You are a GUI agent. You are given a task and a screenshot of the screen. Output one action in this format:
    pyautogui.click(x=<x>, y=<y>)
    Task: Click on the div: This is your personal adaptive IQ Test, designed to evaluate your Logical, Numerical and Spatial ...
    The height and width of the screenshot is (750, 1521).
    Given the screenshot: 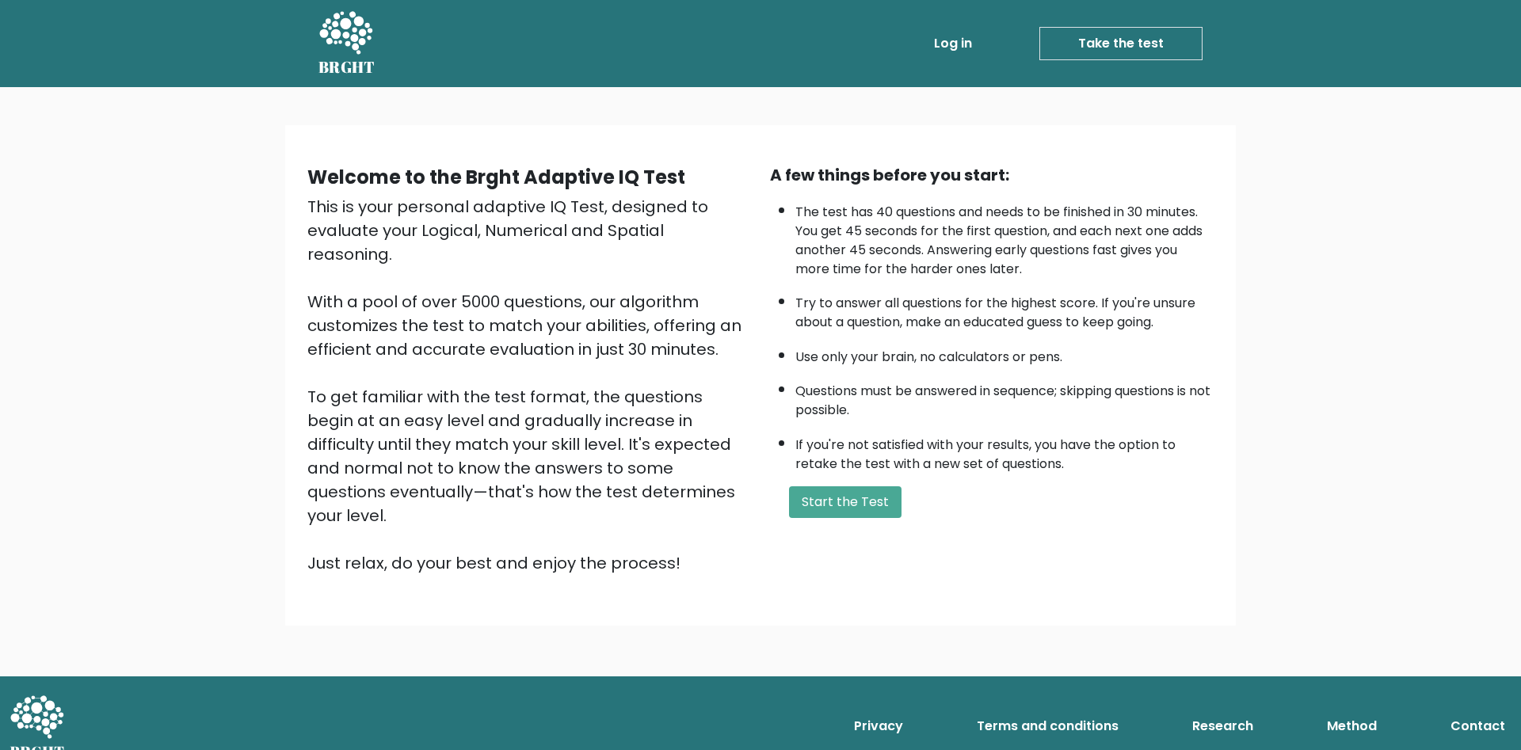 What is the action you would take?
    pyautogui.click(x=529, y=385)
    